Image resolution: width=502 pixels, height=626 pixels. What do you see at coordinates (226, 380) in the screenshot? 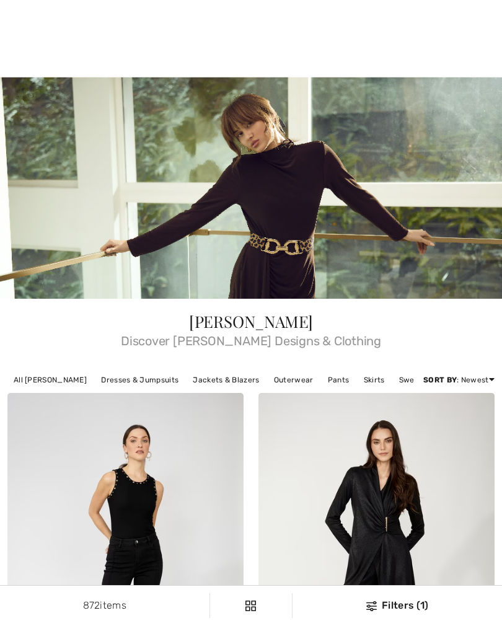
I see `a: Jackets & Blazers` at bounding box center [226, 380].